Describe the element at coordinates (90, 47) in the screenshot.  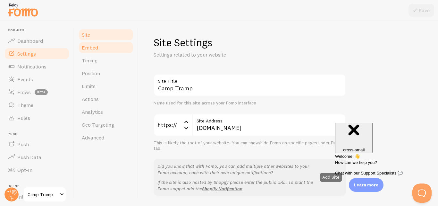
I see `span: Embed` at that location.